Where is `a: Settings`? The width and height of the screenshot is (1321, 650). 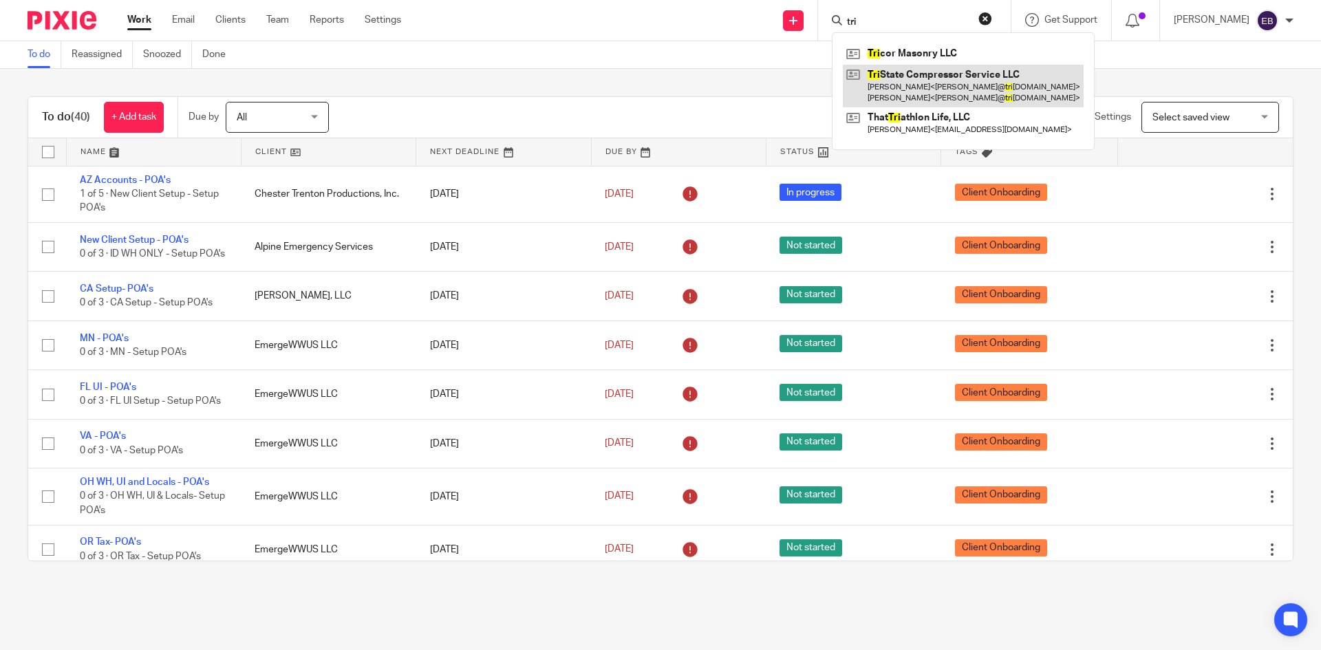 a: Settings is located at coordinates (382, 20).